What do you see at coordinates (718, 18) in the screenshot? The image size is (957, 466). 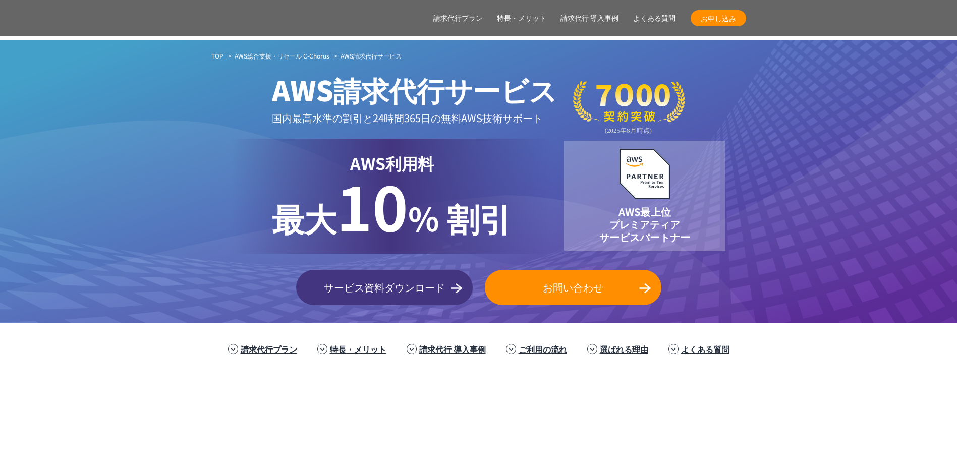 I see `span: お申し込み` at bounding box center [718, 18].